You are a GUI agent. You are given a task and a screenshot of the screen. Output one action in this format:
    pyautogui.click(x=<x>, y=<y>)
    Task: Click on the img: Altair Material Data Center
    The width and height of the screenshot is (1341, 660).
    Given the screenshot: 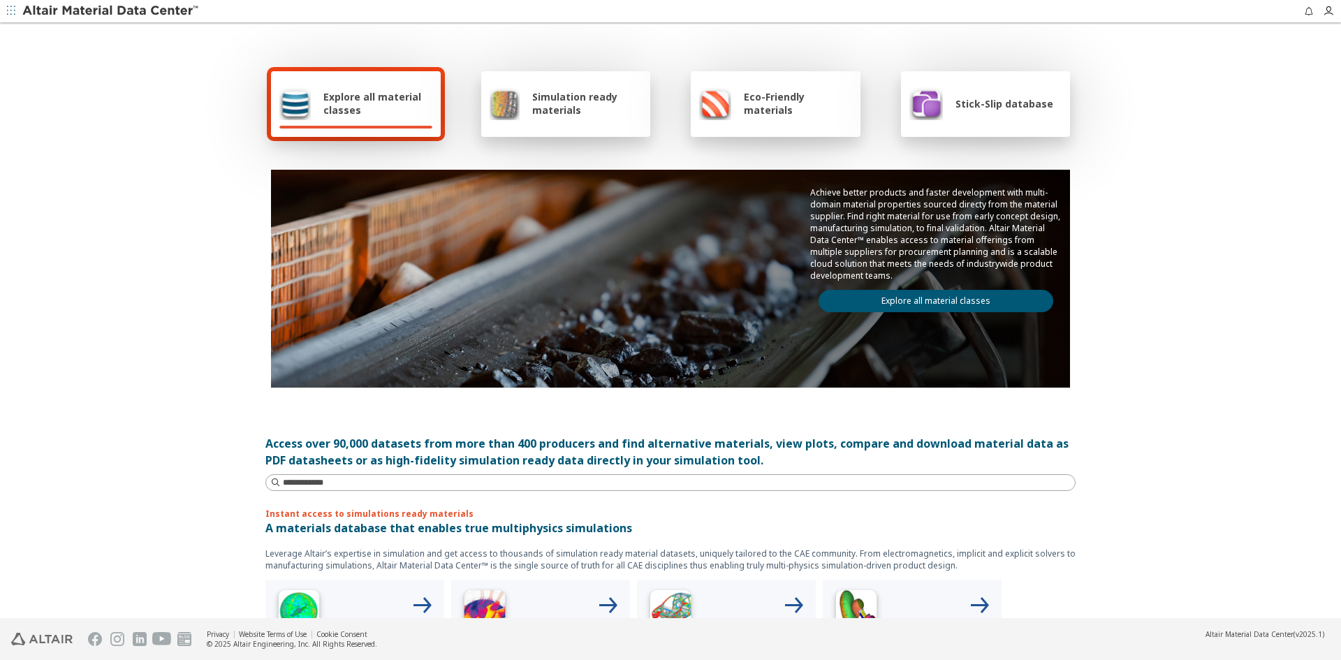 What is the action you would take?
    pyautogui.click(x=111, y=11)
    